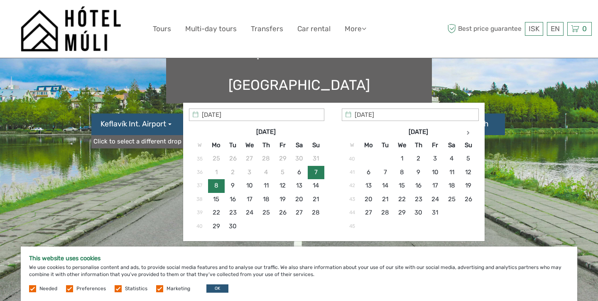 This screenshot has height=301, width=598. I want to click on td: 24, so click(435, 199).